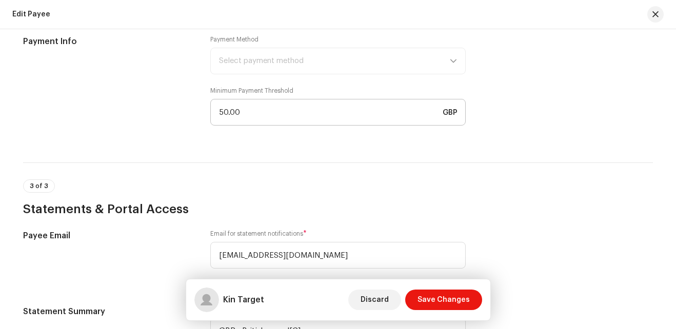 Image resolution: width=676 pixels, height=329 pixels. Describe the element at coordinates (259, 234) in the screenshot. I see `label: Email for statement notifications` at that location.